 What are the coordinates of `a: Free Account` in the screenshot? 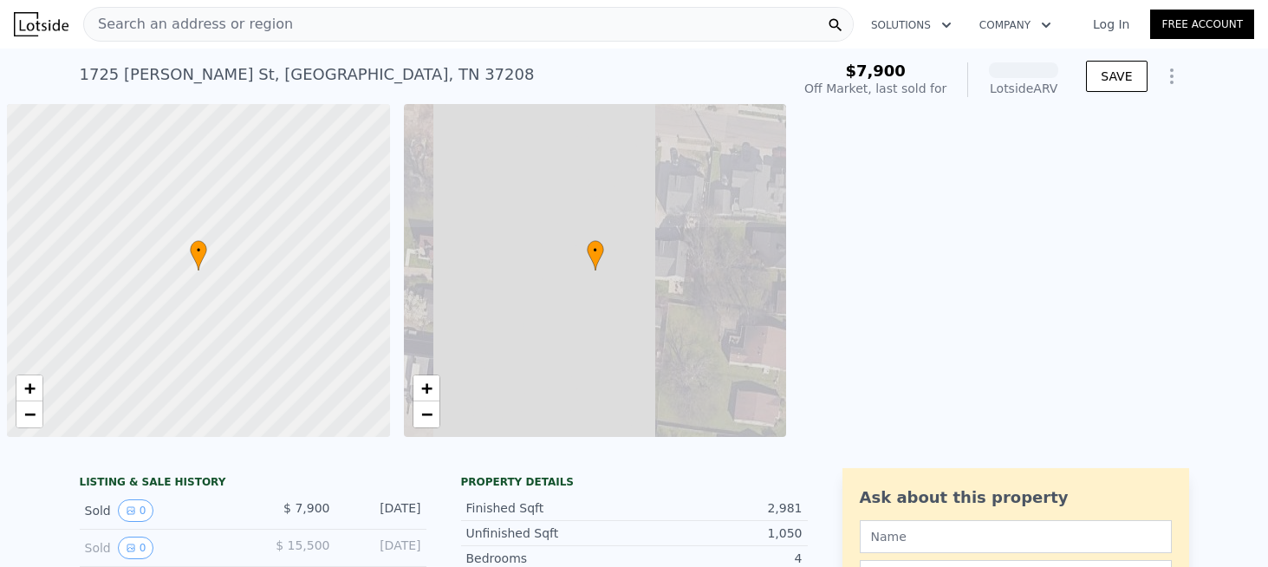 It's located at (1202, 24).